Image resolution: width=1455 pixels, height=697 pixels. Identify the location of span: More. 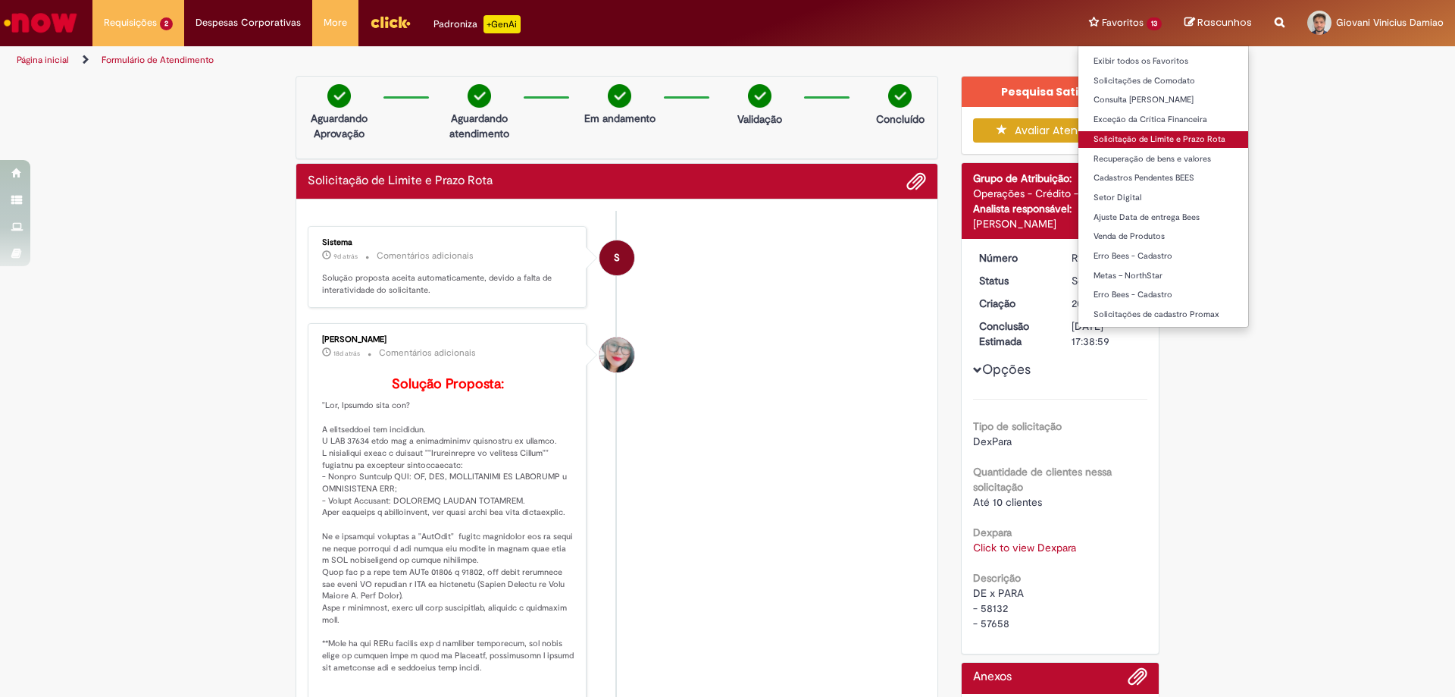
(335, 23).